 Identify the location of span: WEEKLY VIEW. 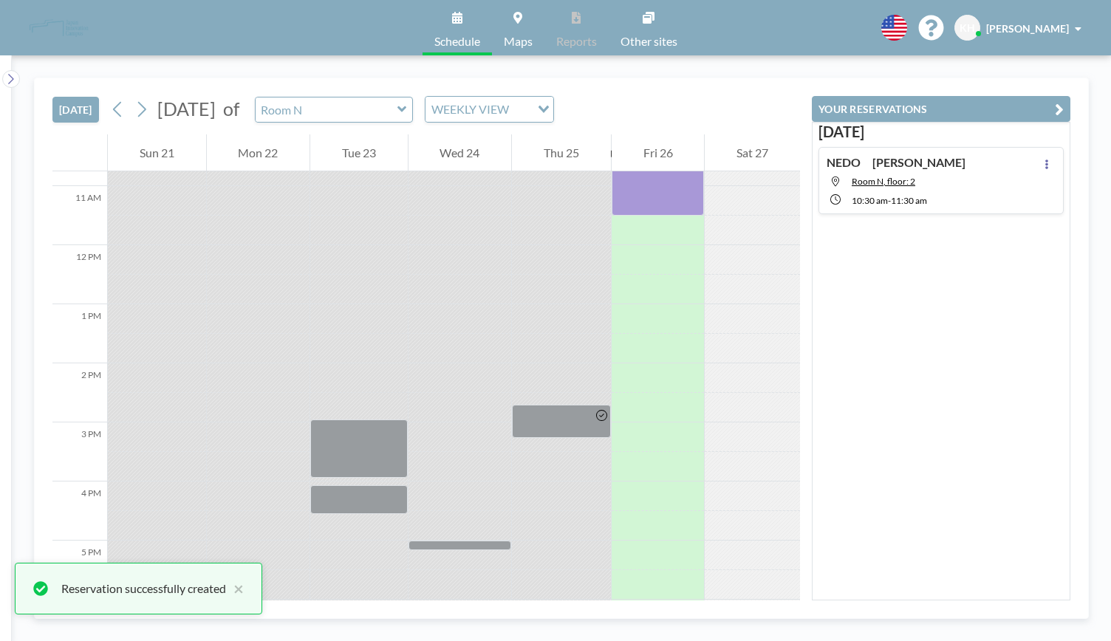
(470, 109).